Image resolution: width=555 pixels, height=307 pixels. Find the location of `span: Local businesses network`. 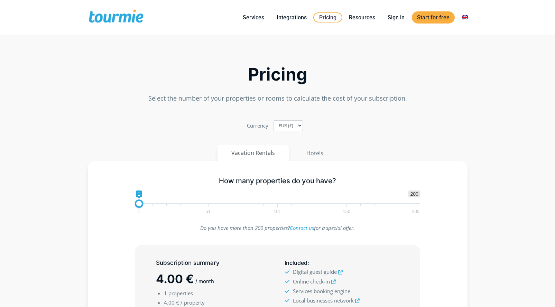

span: Local businesses network is located at coordinates (323, 300).